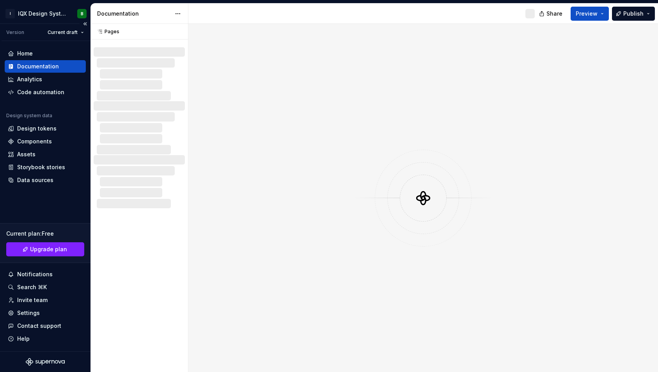 The height and width of the screenshot is (372, 658). Describe the element at coordinates (32, 300) in the screenshot. I see `div: Invite team` at that location.